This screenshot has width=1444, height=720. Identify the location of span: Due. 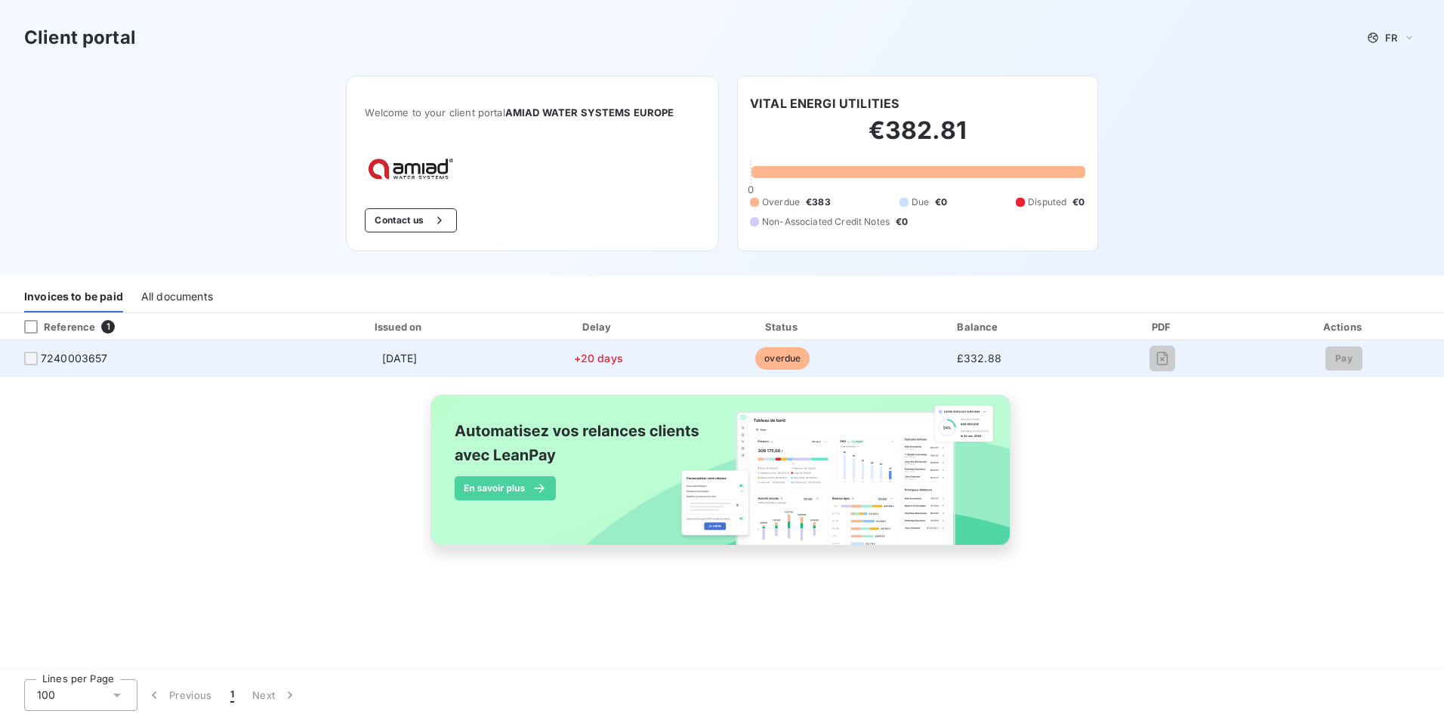
(920, 202).